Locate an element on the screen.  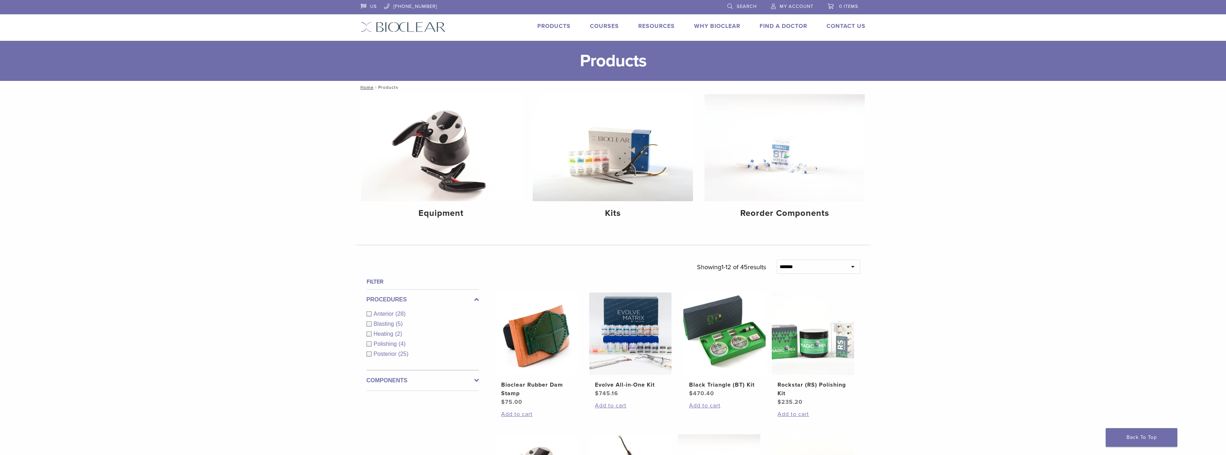
a: Products is located at coordinates (554, 26).